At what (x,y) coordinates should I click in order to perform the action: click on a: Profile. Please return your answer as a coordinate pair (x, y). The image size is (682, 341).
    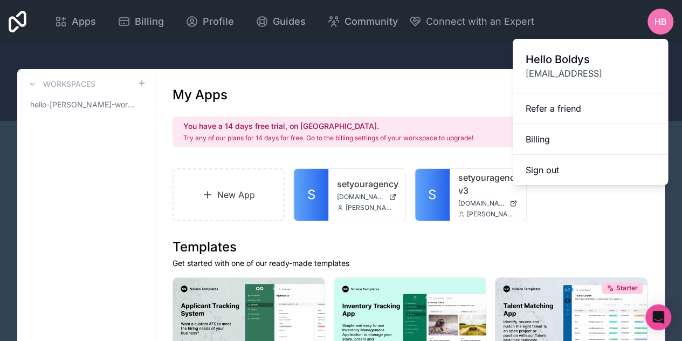
    Looking at the image, I should click on (210, 22).